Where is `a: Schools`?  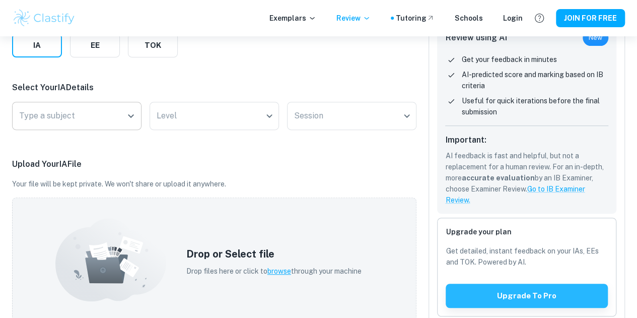 a: Schools is located at coordinates (469, 18).